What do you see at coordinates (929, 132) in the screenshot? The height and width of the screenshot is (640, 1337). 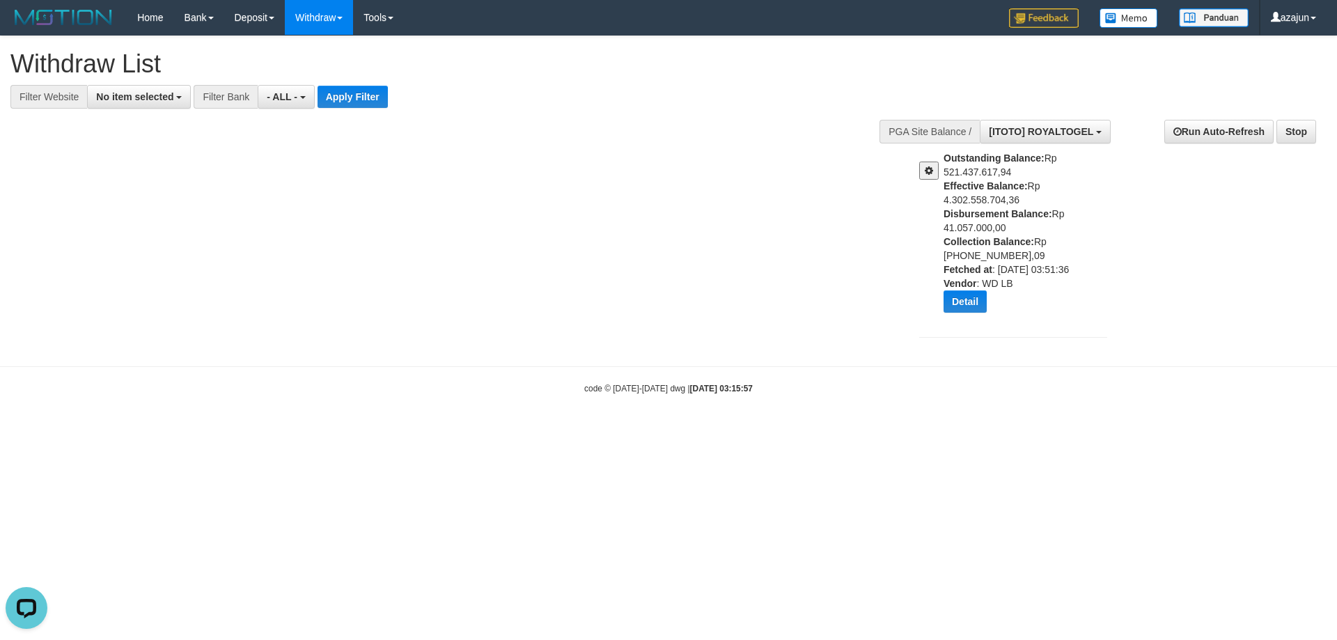 I see `div: PGA Site Balance /` at bounding box center [929, 132].